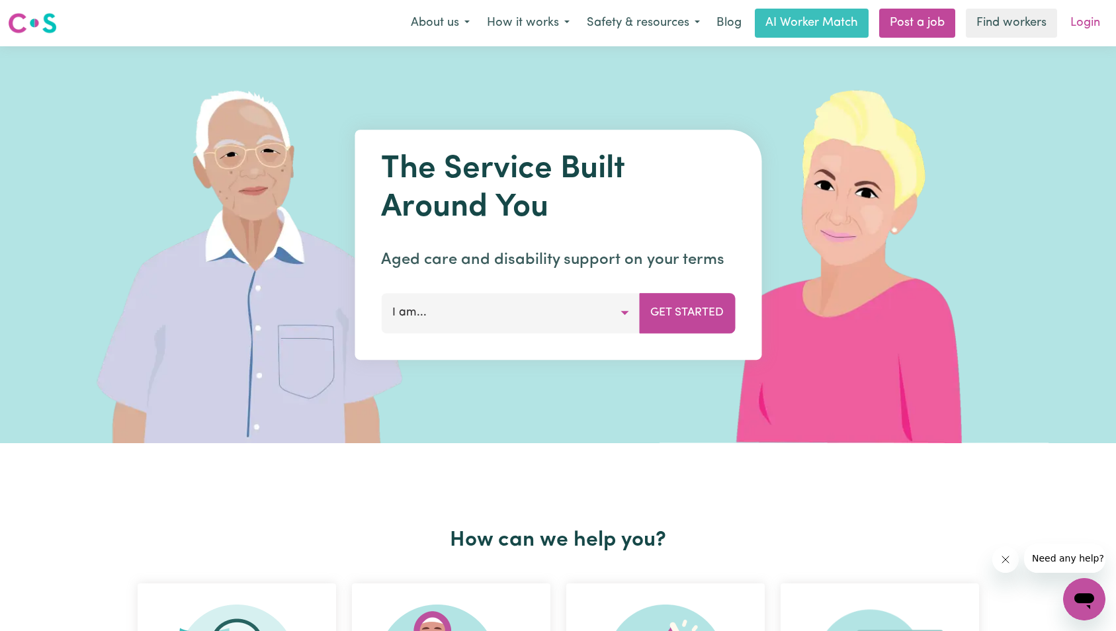 The height and width of the screenshot is (631, 1116). I want to click on button: About us, so click(440, 23).